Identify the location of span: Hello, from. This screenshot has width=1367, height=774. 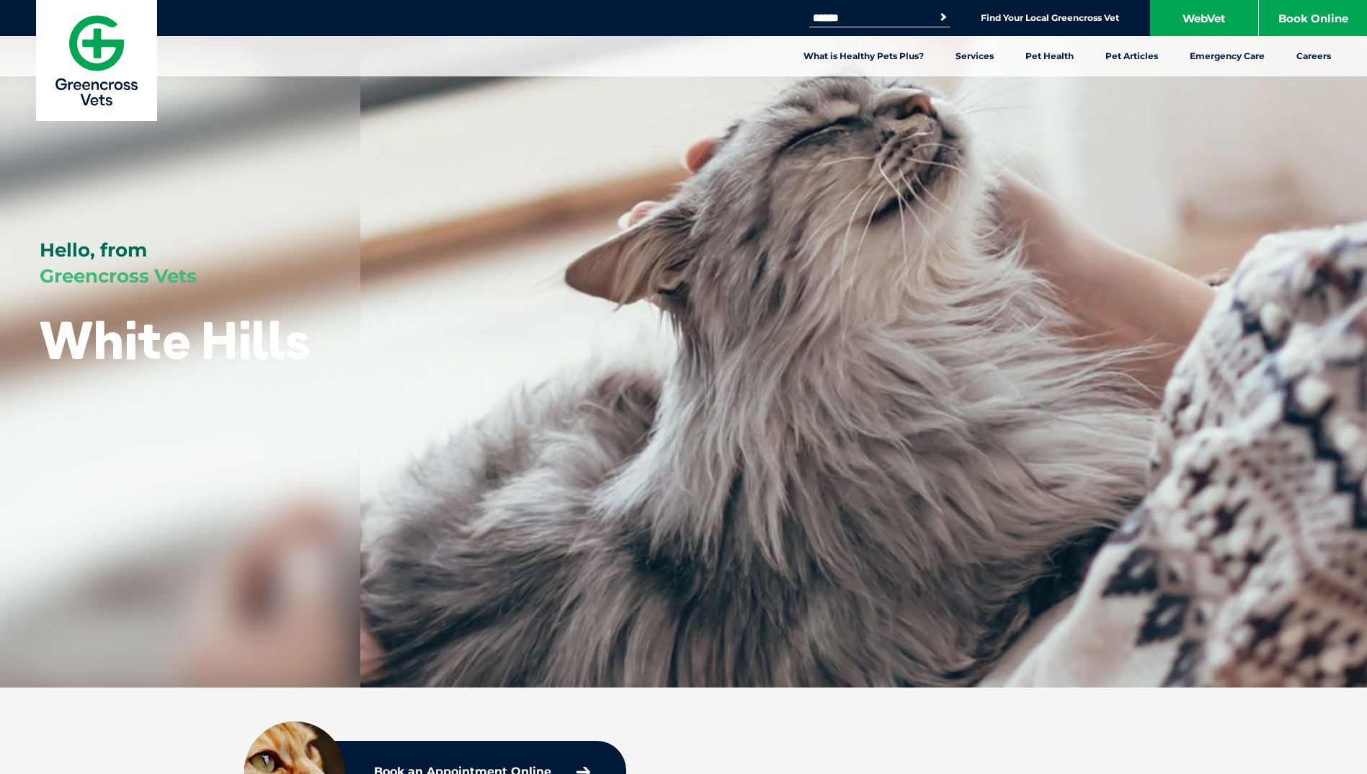
(93, 250).